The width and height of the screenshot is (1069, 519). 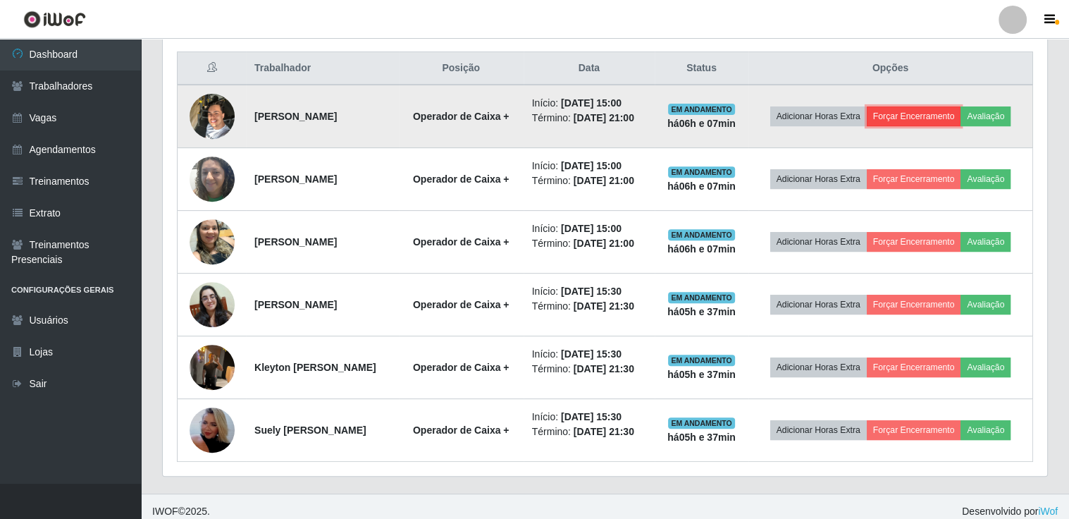 I want to click on th: Status, so click(x=701, y=68).